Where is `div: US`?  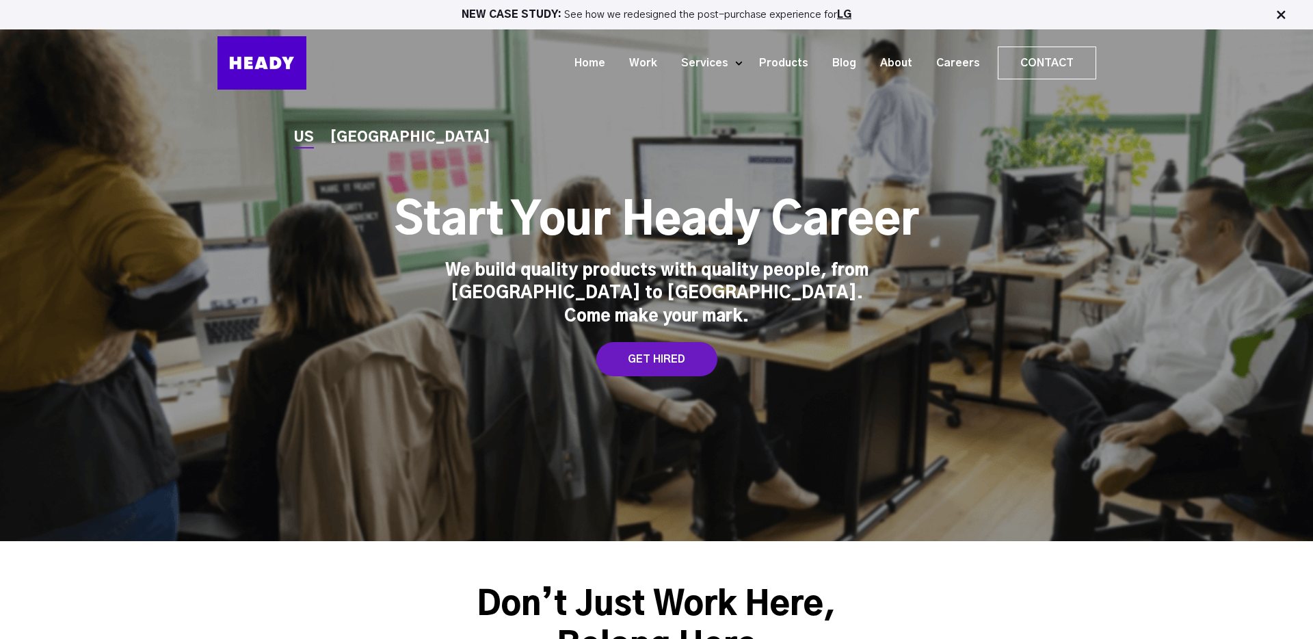
div: US is located at coordinates (304, 137).